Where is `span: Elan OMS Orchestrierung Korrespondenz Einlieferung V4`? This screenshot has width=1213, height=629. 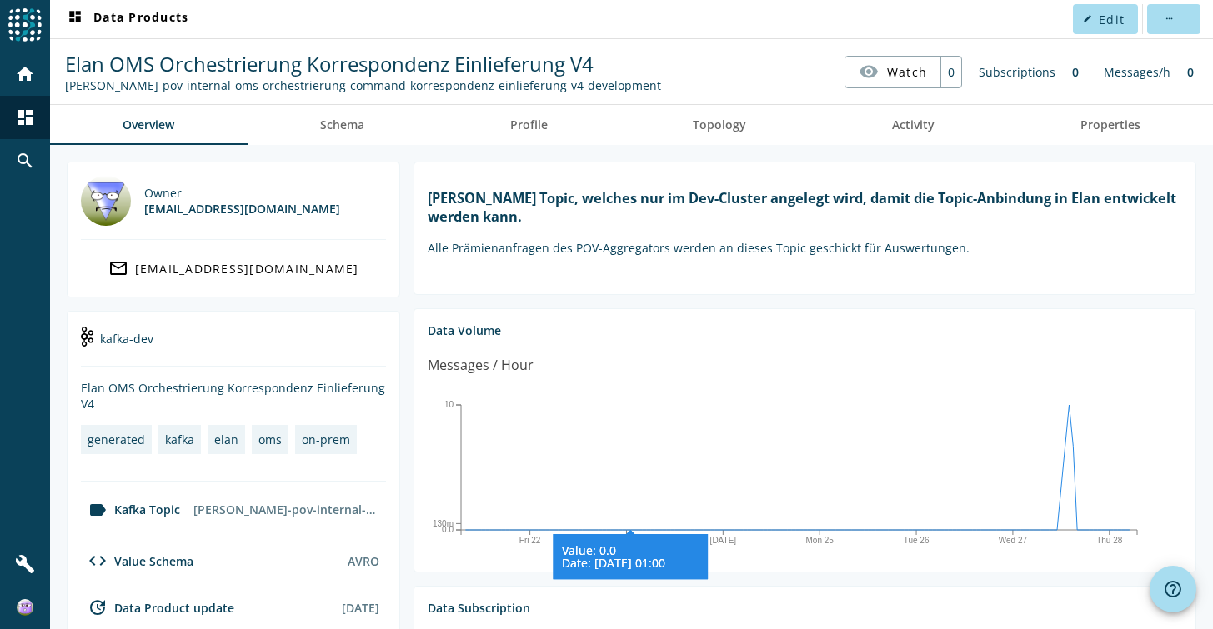
span: Elan OMS Orchestrierung Korrespondenz Einlieferung V4 is located at coordinates (329, 63).